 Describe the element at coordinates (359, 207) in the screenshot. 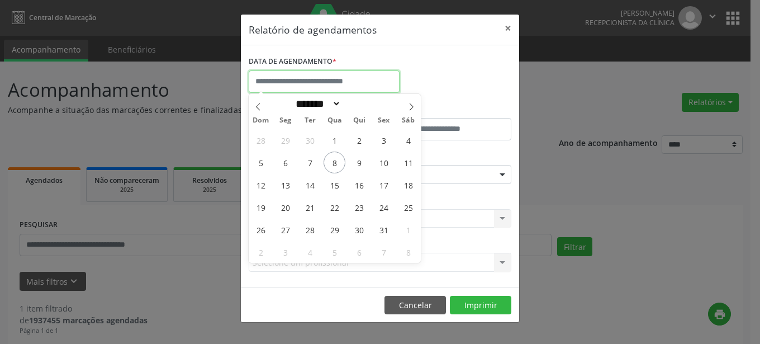

I see `span: Outubro 23, 2025` at that location.